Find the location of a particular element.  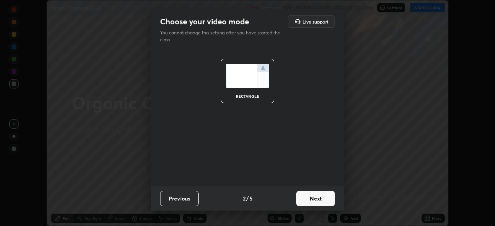

button: Previous is located at coordinates (180, 199).